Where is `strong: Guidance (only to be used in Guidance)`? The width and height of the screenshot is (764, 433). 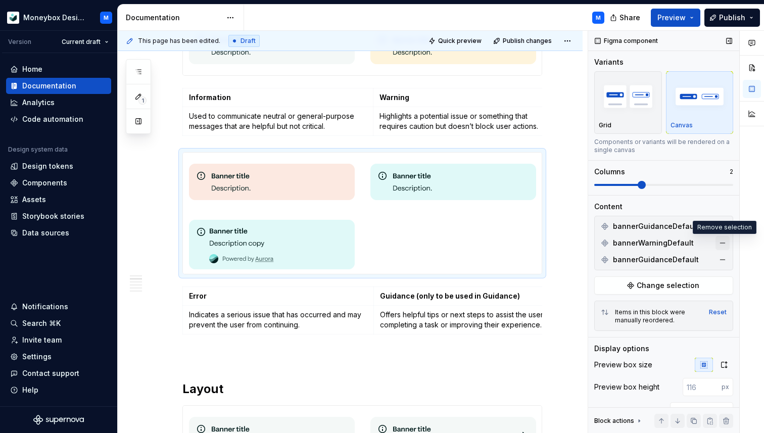
strong: Guidance (only to be used in Guidance) is located at coordinates (450, 296).